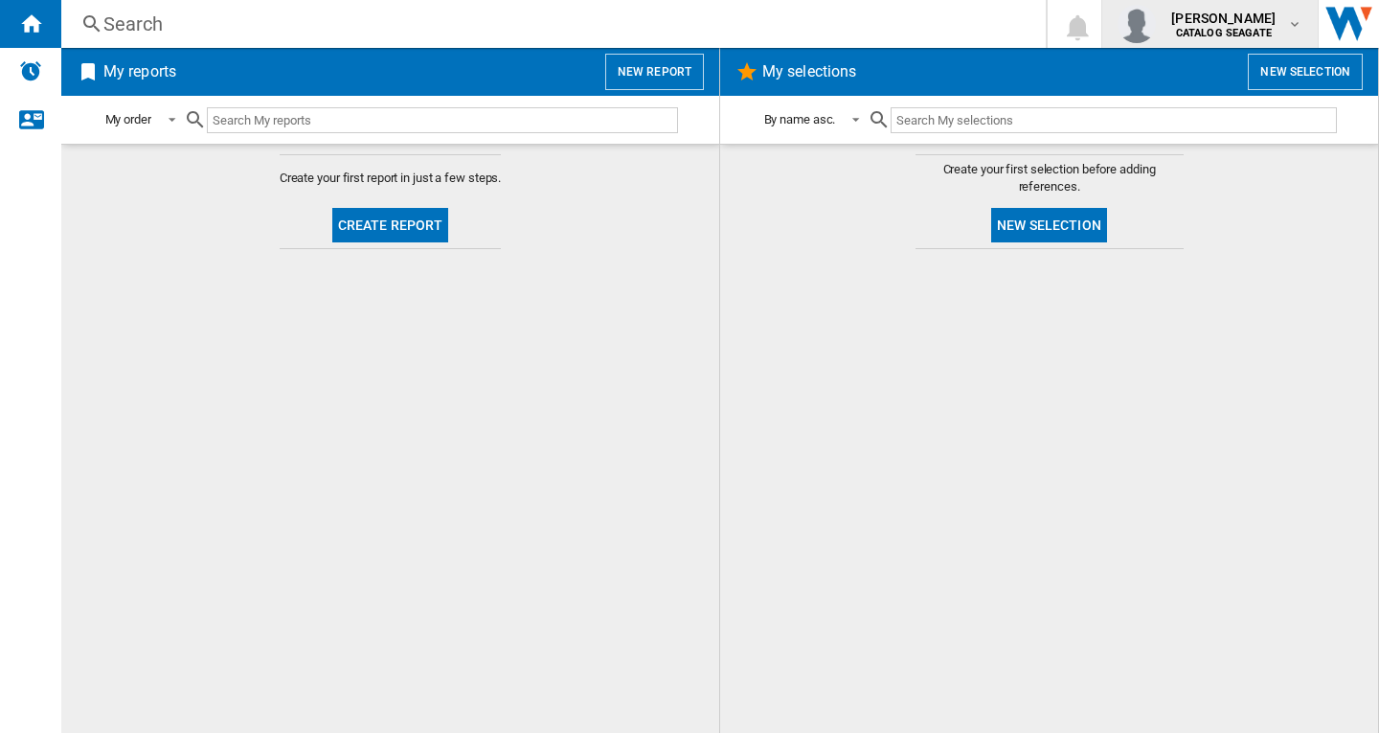  What do you see at coordinates (550, 24) in the screenshot?
I see `div: Search` at bounding box center [550, 24].